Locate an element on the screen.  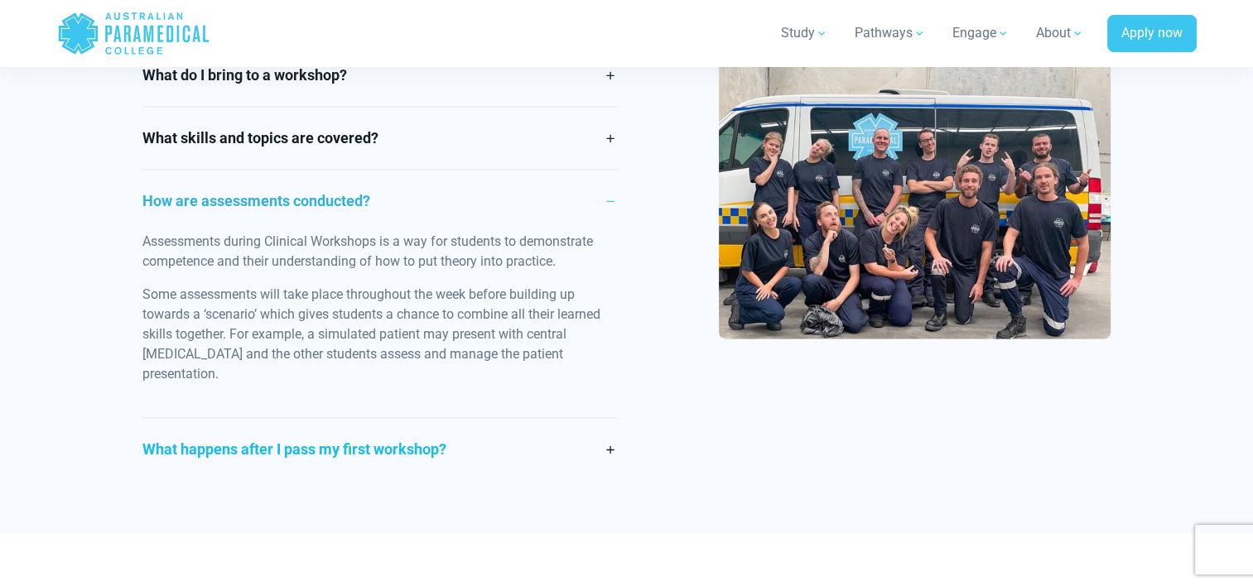
p: Assessments during Clinical Workshops is a way for students to demonstrate competence and their u... is located at coordinates (379, 252).